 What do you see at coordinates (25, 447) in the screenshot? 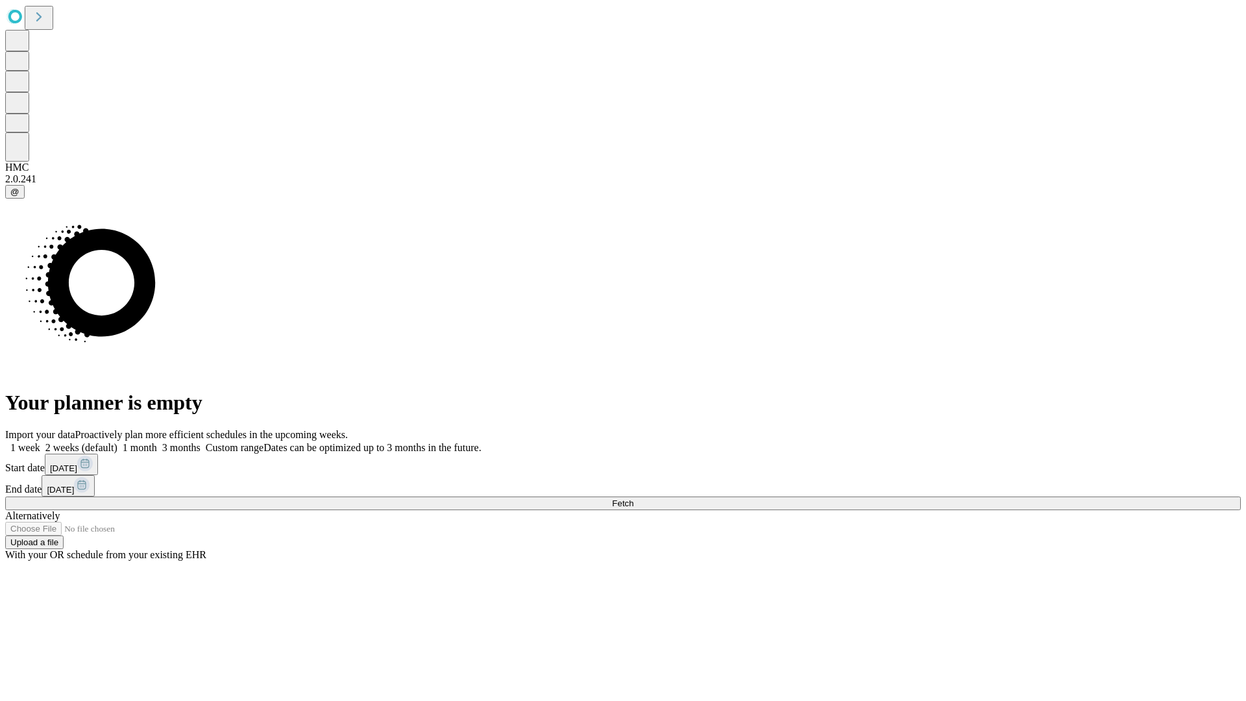
I see `span: 1 week` at bounding box center [25, 447].